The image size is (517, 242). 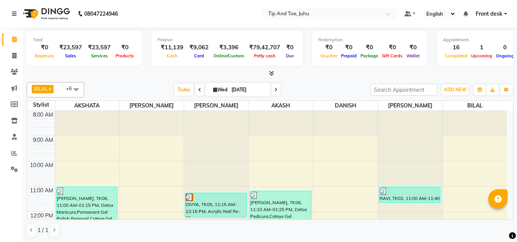 What do you see at coordinates (489, 14) in the screenshot?
I see `span: Front desk` at bounding box center [489, 14].